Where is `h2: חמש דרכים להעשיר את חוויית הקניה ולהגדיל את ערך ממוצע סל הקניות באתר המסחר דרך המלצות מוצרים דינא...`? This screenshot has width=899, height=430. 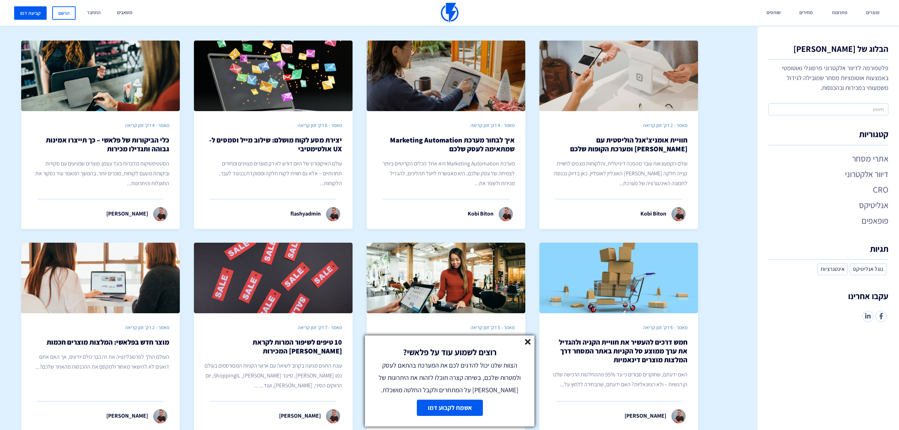
h2: חמש דרכים להעשיר את חוויית הקניה ולהגדיל את ערך ממוצע סל הקניות באתר המסחר דרך המלצות מוצרים דינא... is located at coordinates (619, 351).